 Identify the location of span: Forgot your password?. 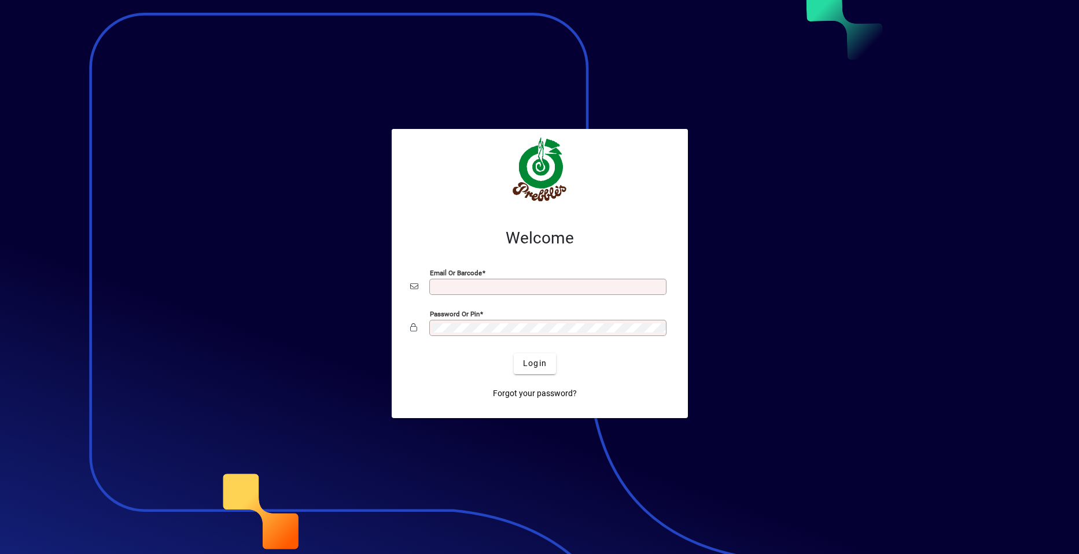
(535, 393).